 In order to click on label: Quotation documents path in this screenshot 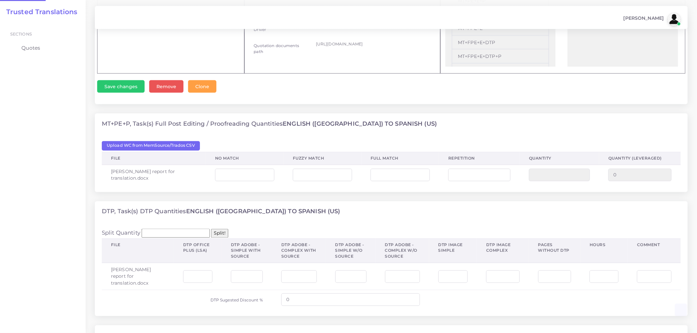, I will do `click(280, 48)`.